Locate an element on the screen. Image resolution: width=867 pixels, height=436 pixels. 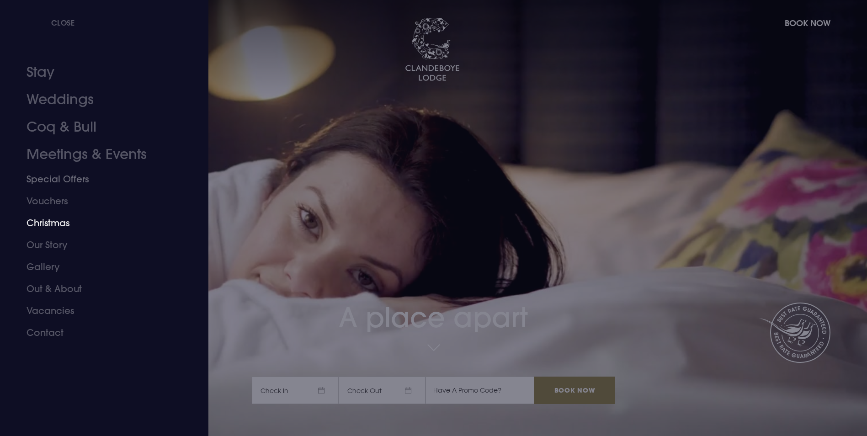
a: Stay is located at coordinates (99, 72).